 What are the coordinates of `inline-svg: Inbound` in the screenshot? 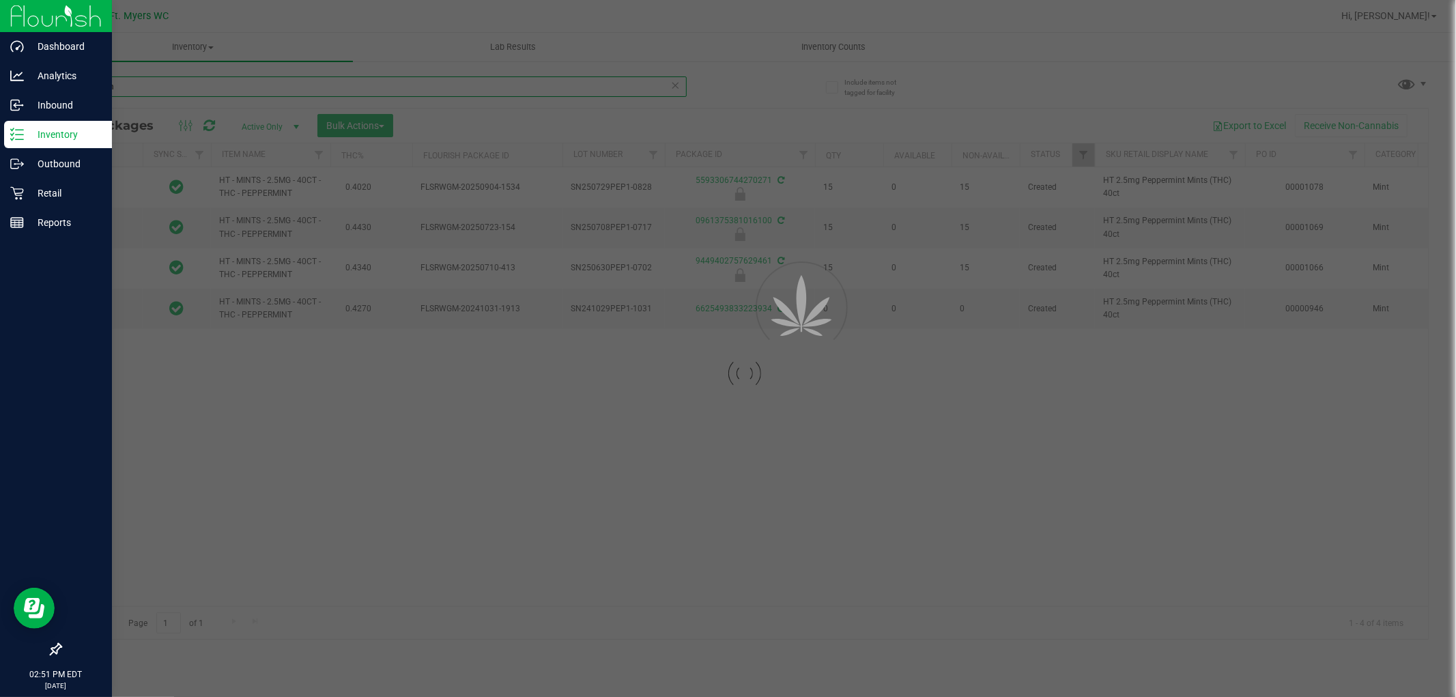 It's located at (17, 105).